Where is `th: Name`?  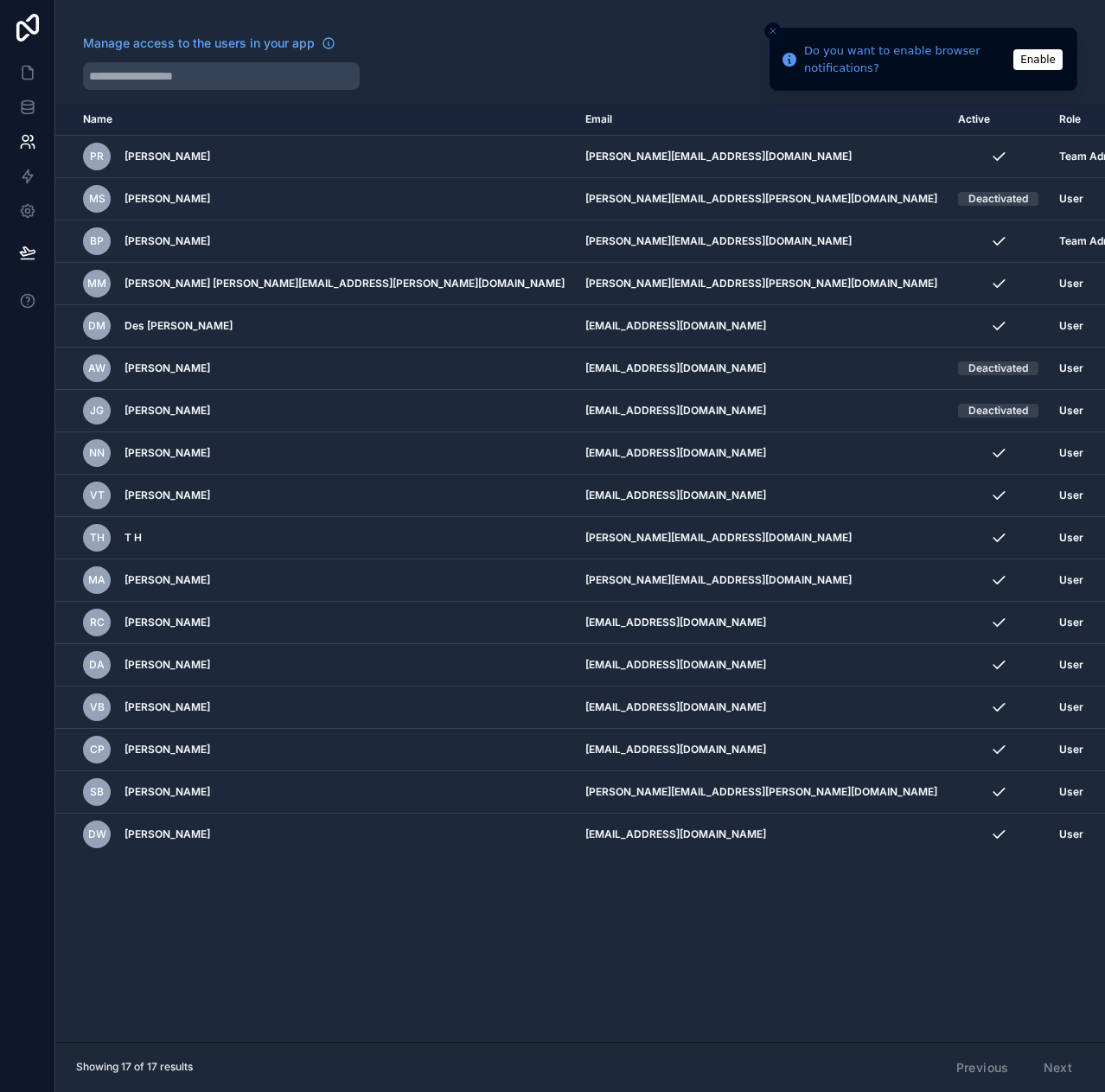 th: Name is located at coordinates (315, 120).